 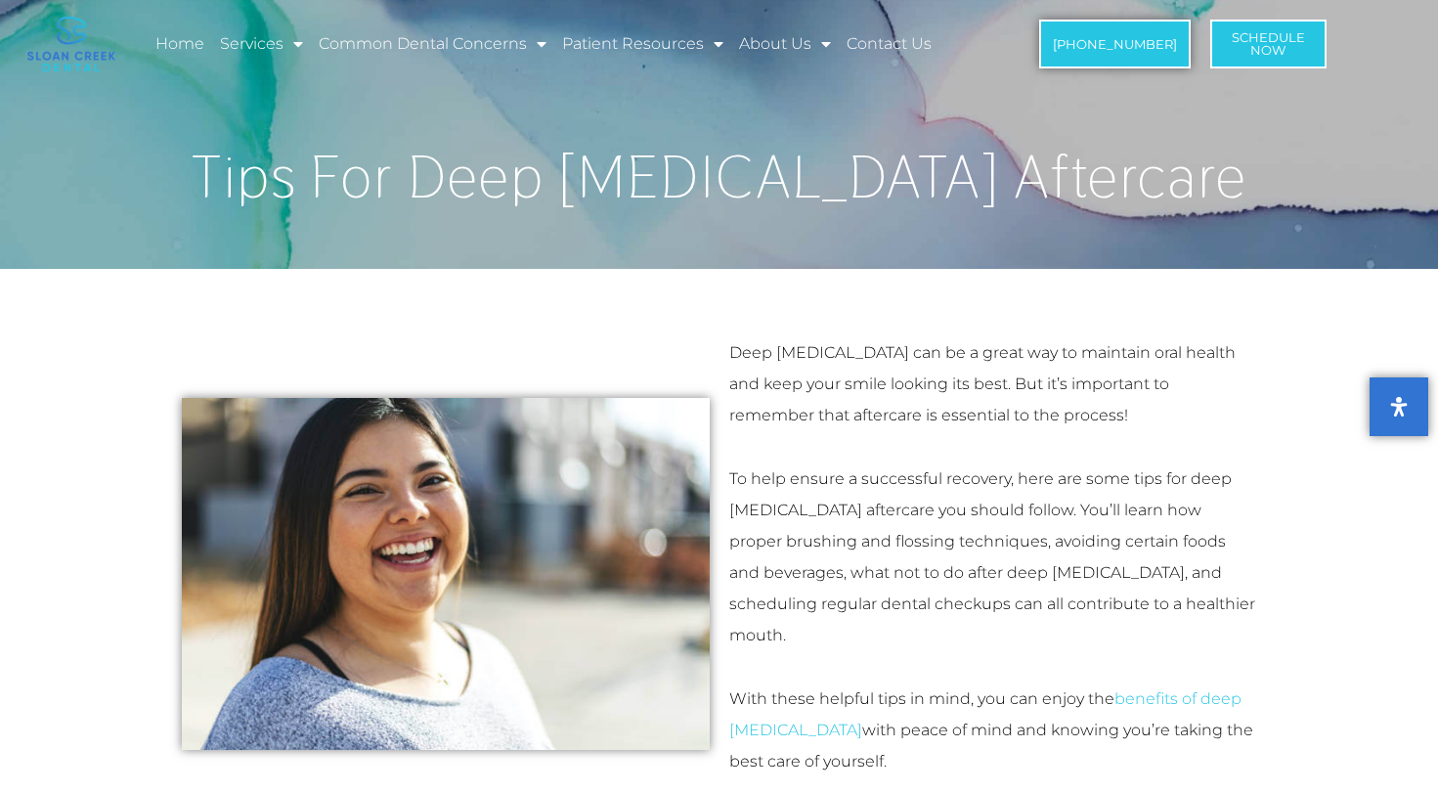 I want to click on a: Home, so click(x=180, y=44).